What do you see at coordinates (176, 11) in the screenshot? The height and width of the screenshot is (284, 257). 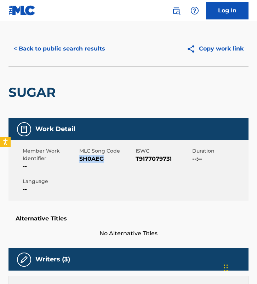 I see `a: Public Search` at bounding box center [176, 11].